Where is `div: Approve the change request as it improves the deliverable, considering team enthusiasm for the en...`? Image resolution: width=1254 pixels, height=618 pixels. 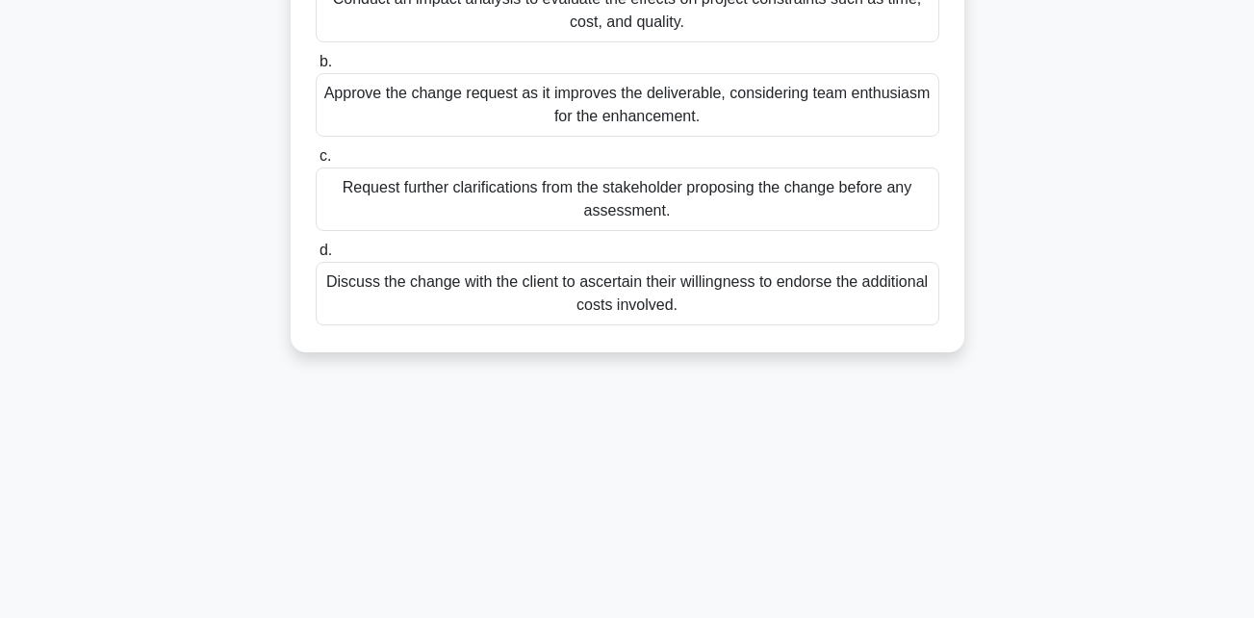 div: Approve the change request as it improves the deliverable, considering team enthusiasm for the en... is located at coordinates (627, 105).